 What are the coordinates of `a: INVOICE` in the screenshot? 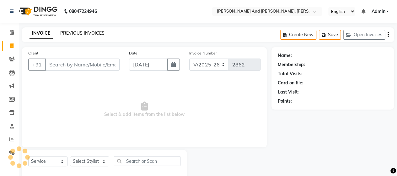 It's located at (41, 33).